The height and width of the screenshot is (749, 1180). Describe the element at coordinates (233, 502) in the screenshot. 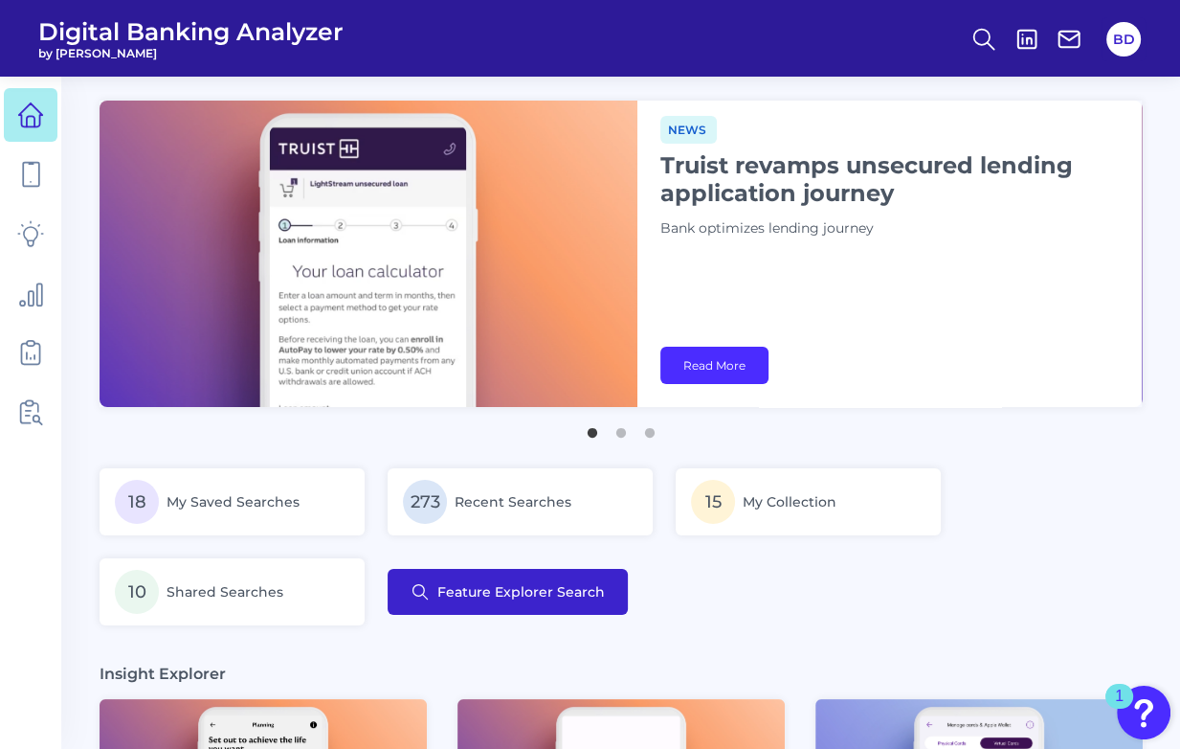

I see `span: My Saved Searches` at that location.